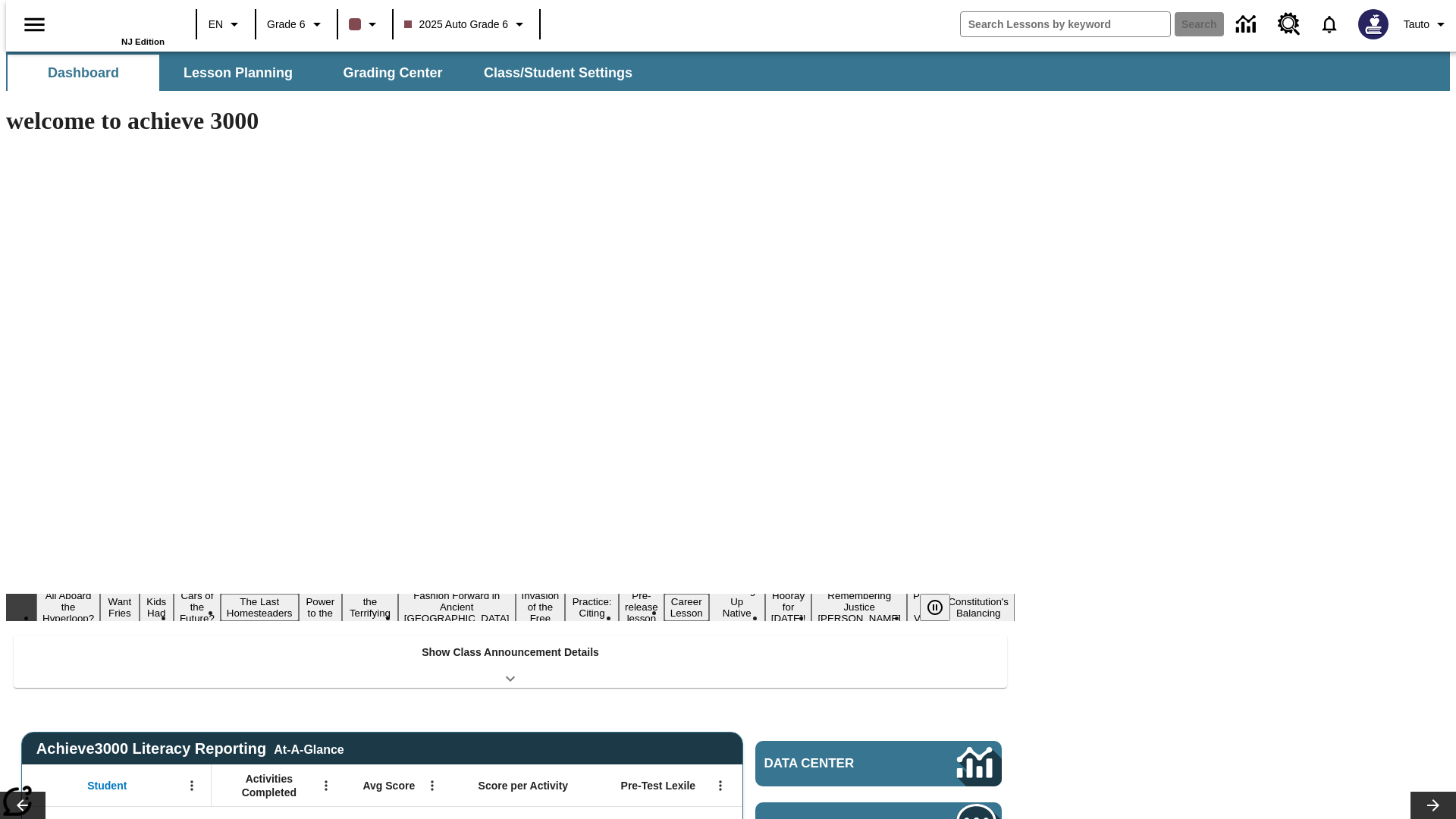 This screenshot has height=819, width=1456. What do you see at coordinates (370, 608) in the screenshot?
I see `button: Slide 7 Attack of the Terrifying Tomatoes` at bounding box center [370, 608].